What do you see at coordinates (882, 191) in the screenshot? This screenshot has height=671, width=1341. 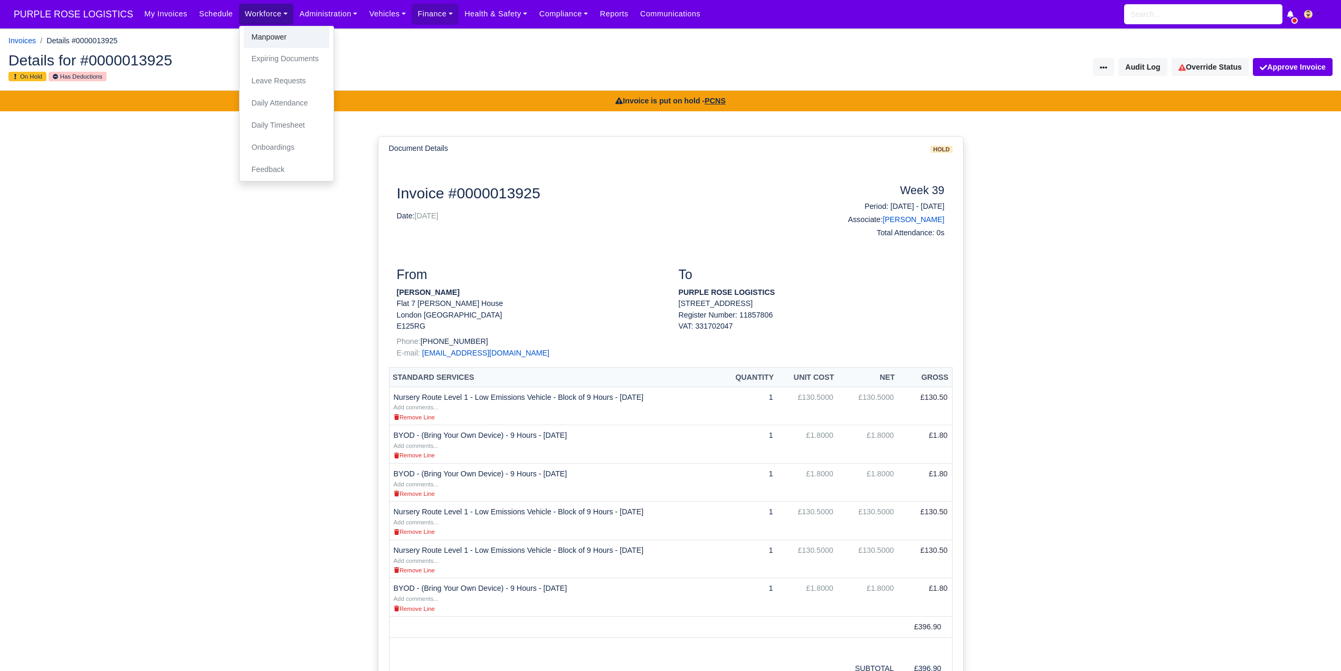 I see `h4: Week 39` at bounding box center [882, 191].